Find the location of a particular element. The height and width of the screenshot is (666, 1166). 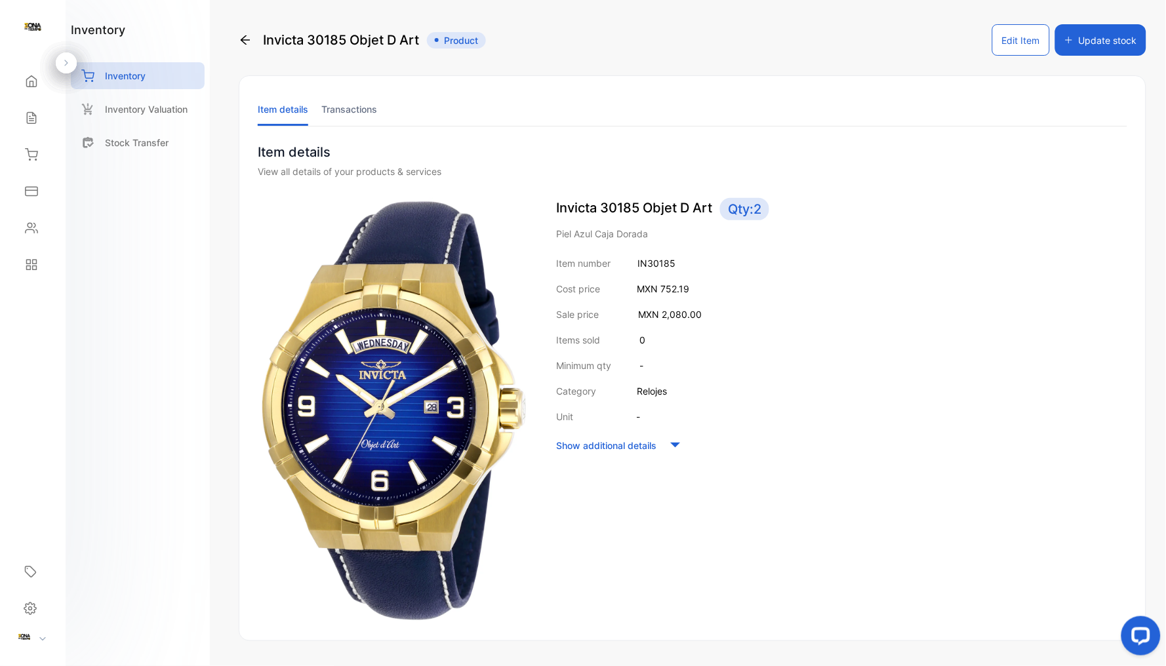

p: Minimum qty is located at coordinates (584, 365).